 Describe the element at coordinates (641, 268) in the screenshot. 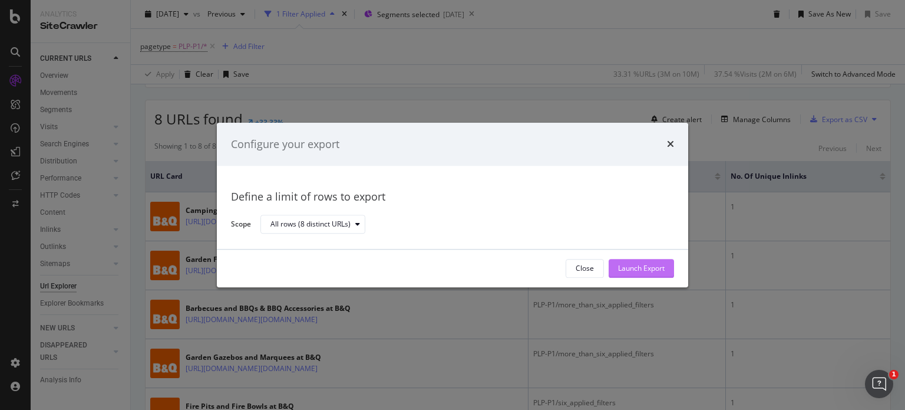

I see `div: Launch Export` at that location.